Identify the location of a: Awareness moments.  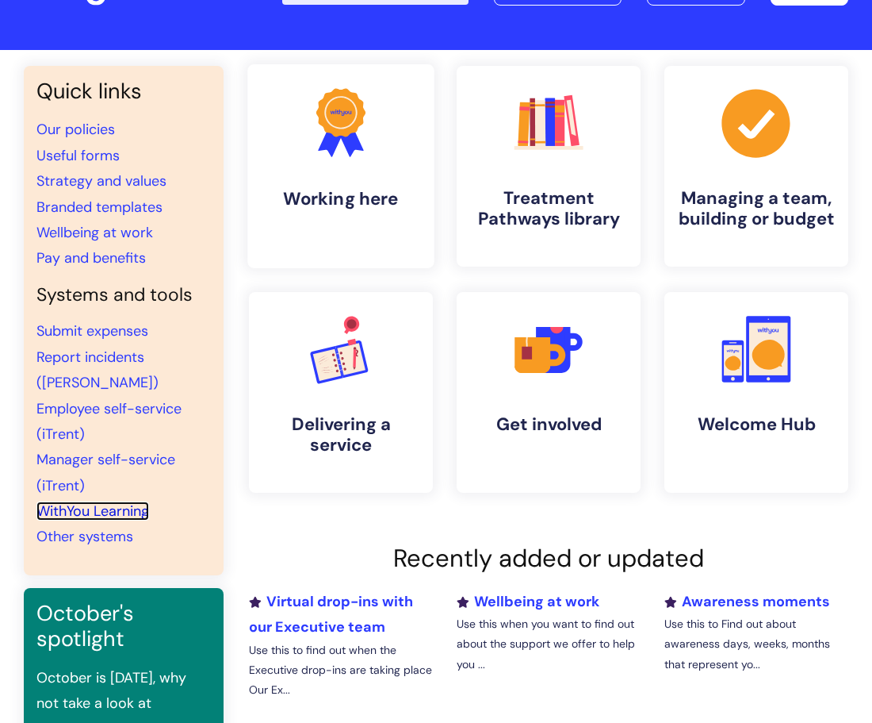
(747, 601).